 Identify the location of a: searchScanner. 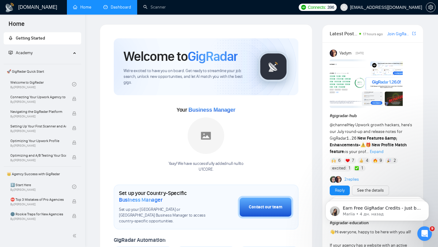
(154, 7).